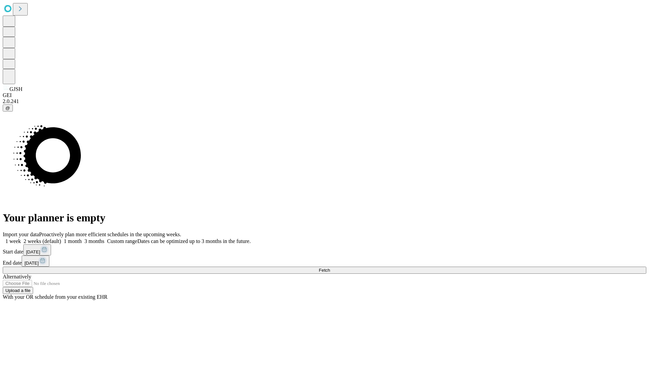 This screenshot has width=649, height=365. What do you see at coordinates (324, 270) in the screenshot?
I see `span: Fetch` at bounding box center [324, 270].